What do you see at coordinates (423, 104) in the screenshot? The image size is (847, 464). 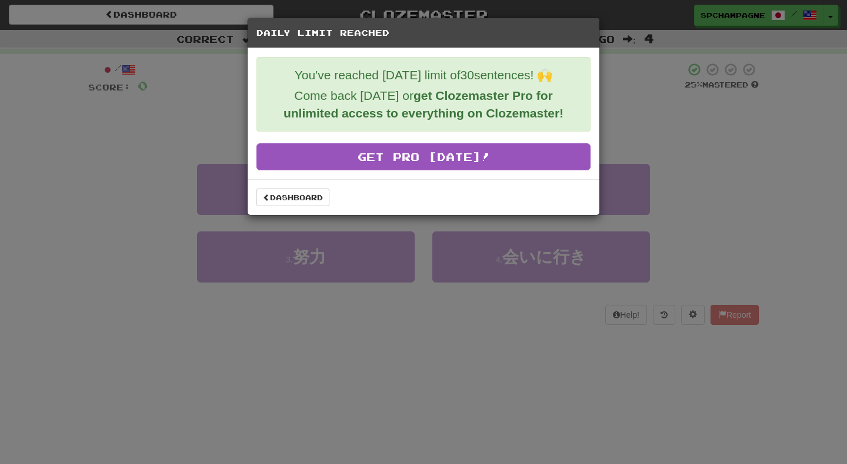 I see `strong: get Clozemaster Pro for unlimited access to everything on Clozemaster!` at bounding box center [423, 104].